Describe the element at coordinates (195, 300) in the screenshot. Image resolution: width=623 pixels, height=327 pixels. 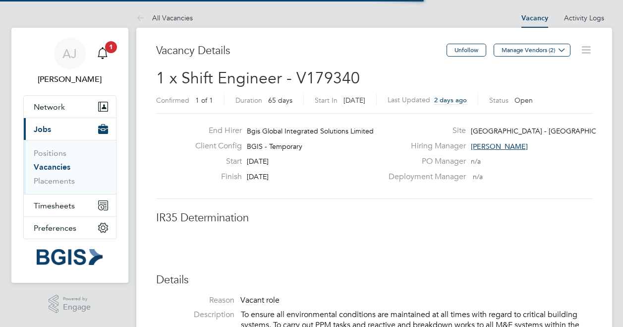
I see `label: Reason` at that location.